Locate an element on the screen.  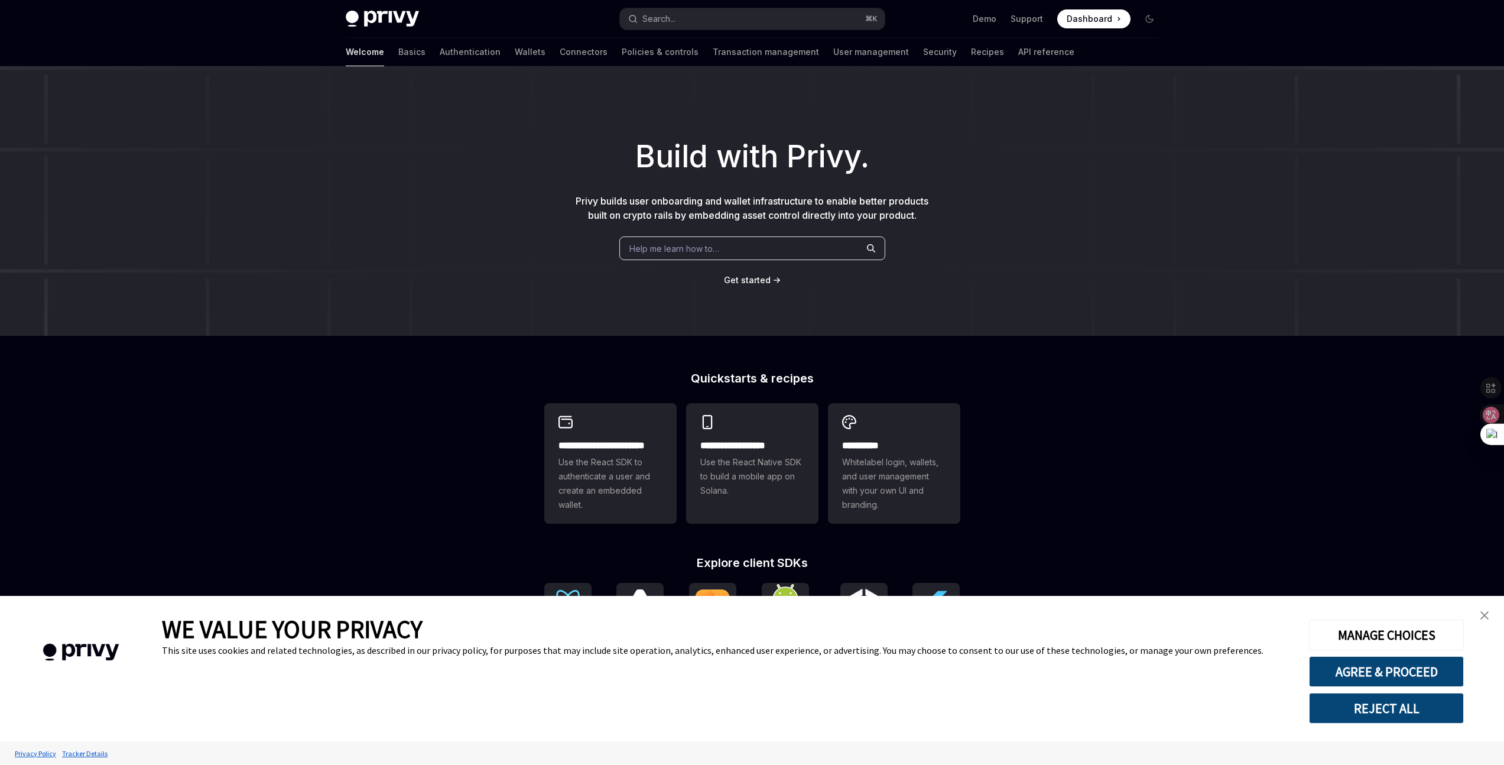
img: Unity is located at coordinates (864, 606).